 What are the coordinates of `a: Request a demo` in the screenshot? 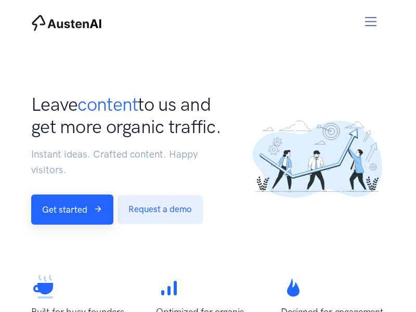 It's located at (160, 209).